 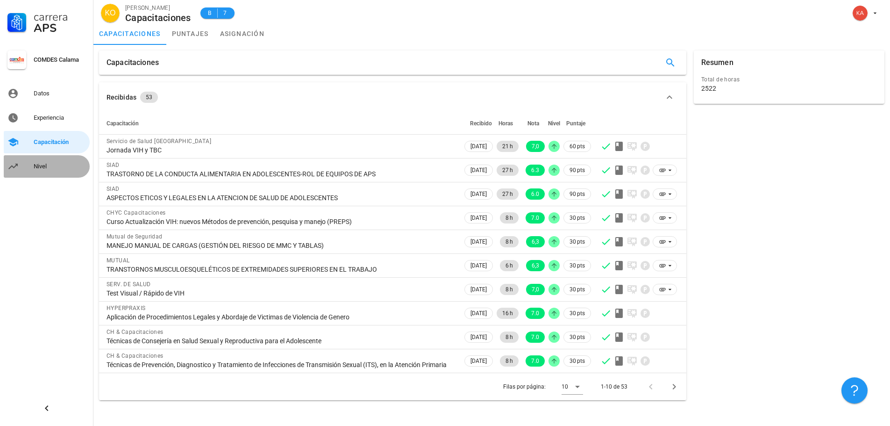 I want to click on span: Mutual de Seguridad, so click(x=135, y=236).